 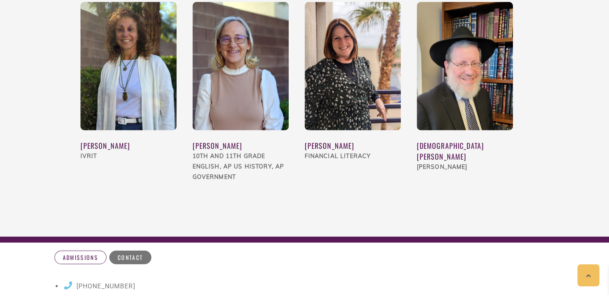 What do you see at coordinates (130, 257) in the screenshot?
I see `span: Contact` at bounding box center [130, 257].